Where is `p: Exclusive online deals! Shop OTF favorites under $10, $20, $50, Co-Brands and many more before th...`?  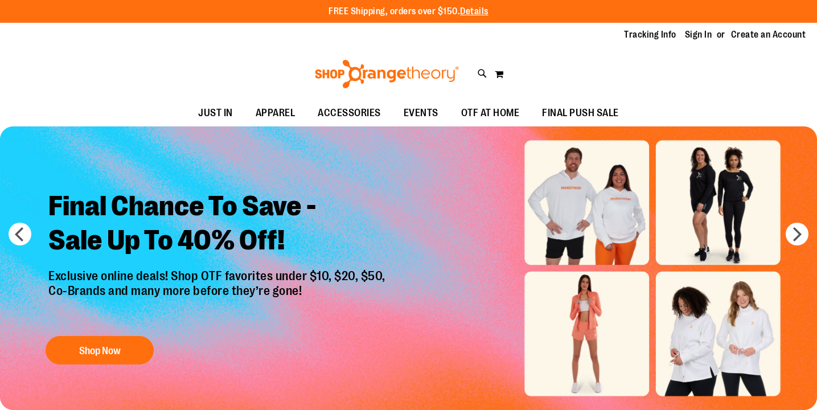
p: Exclusive online deals! Shop OTF favorites under $10, $20, $50, Co-Brands and many more before th... is located at coordinates (218, 297).